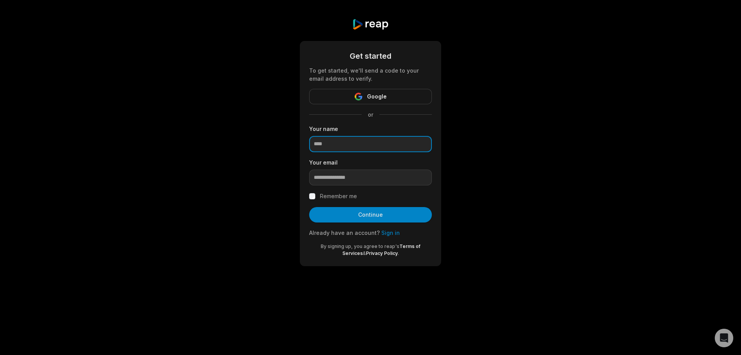 The width and height of the screenshot is (741, 355). Describe the element at coordinates (370, 24) in the screenshot. I see `img: reap` at that location.